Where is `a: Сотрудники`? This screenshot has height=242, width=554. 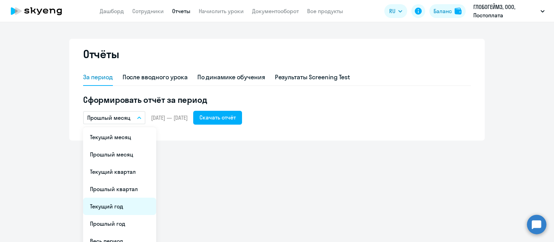 a: Сотрудники is located at coordinates (148, 11).